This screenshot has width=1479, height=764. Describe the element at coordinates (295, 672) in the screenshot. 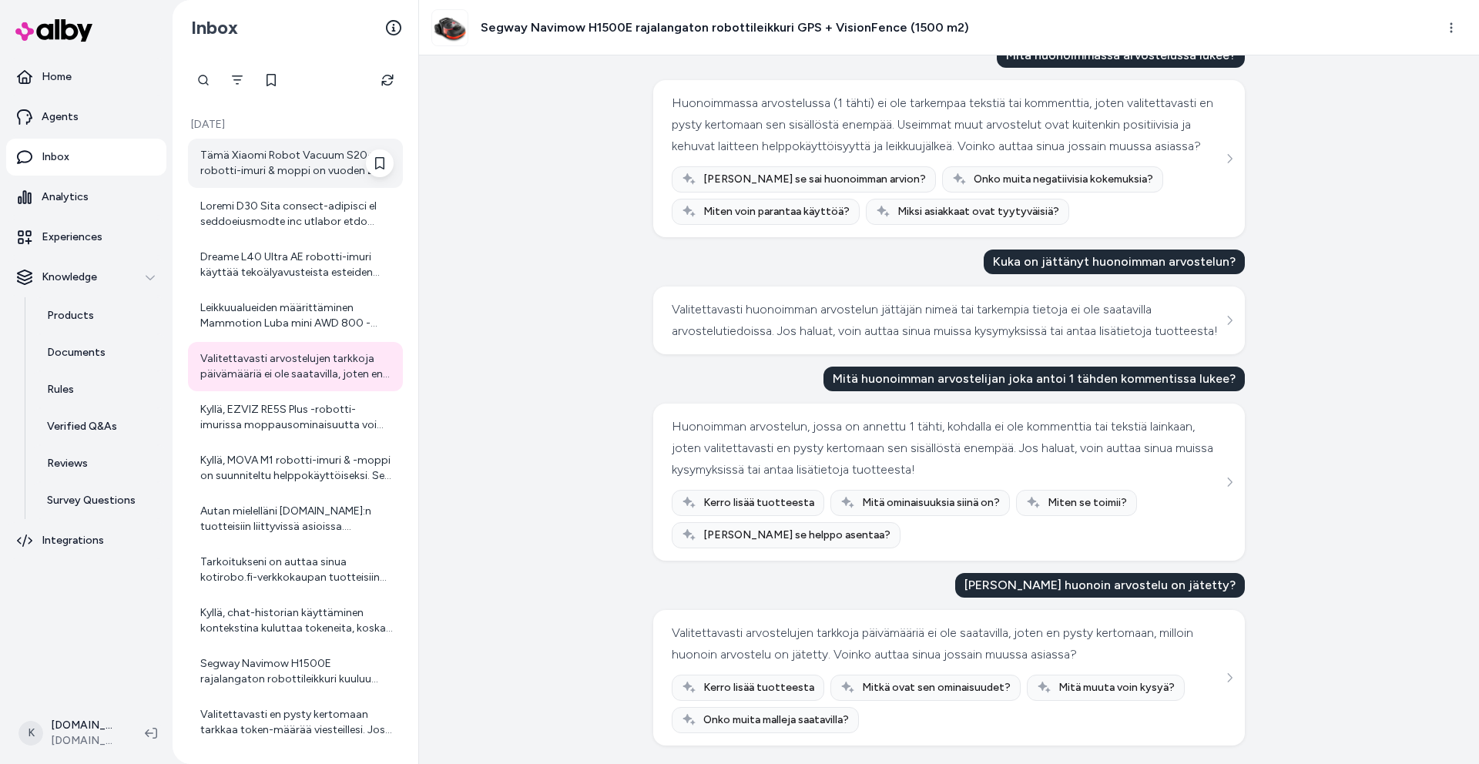

I see `a: Segway Navimow H1500E rajalangaton robottileikkuri kuuluu tuoteryhmään "Robottiruohonleikkurit". ...` at that location.